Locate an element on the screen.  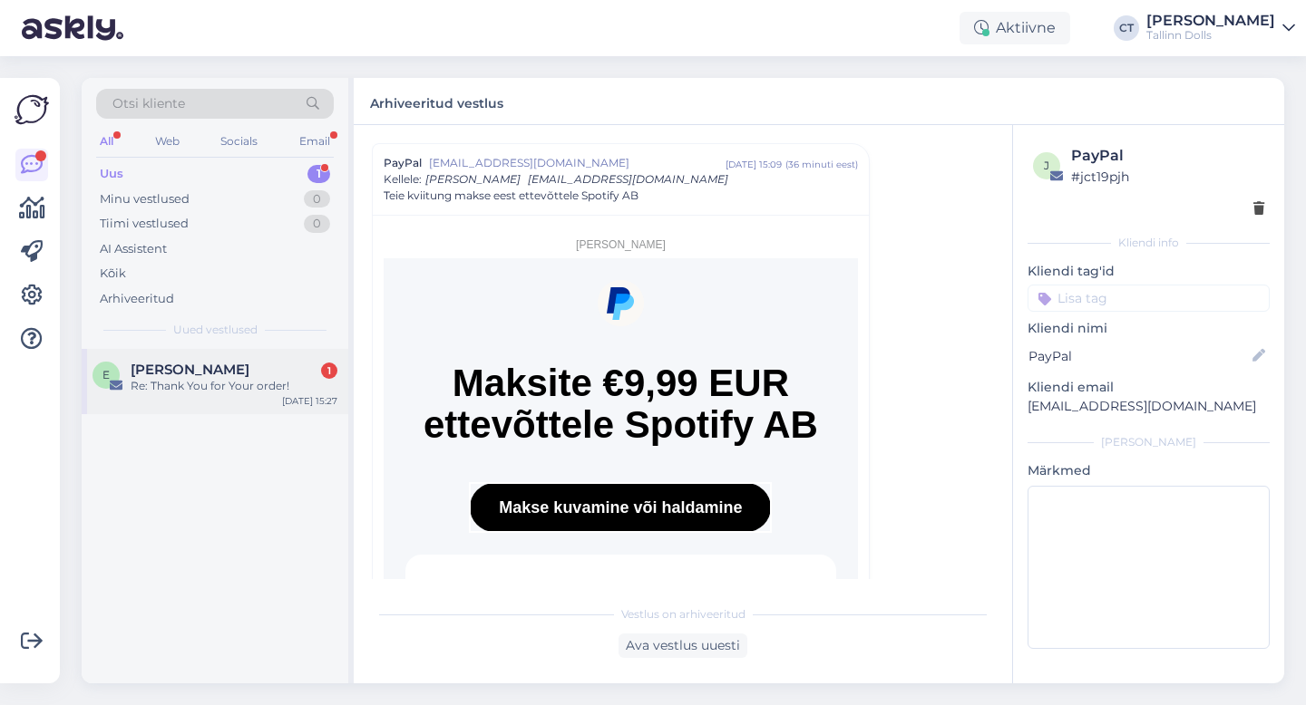
img: PayPal is located at coordinates (620, 303).